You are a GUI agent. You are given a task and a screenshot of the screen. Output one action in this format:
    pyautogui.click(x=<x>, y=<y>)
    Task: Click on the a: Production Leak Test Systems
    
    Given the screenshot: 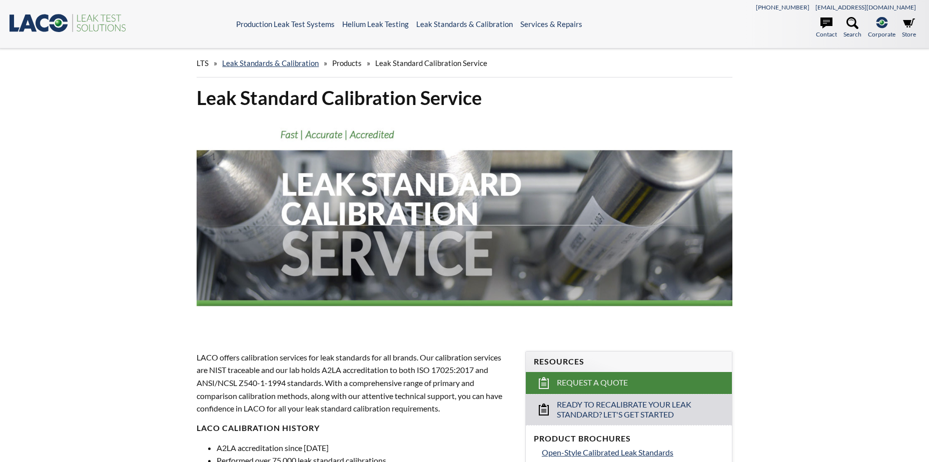 What is the action you would take?
    pyautogui.click(x=285, y=24)
    